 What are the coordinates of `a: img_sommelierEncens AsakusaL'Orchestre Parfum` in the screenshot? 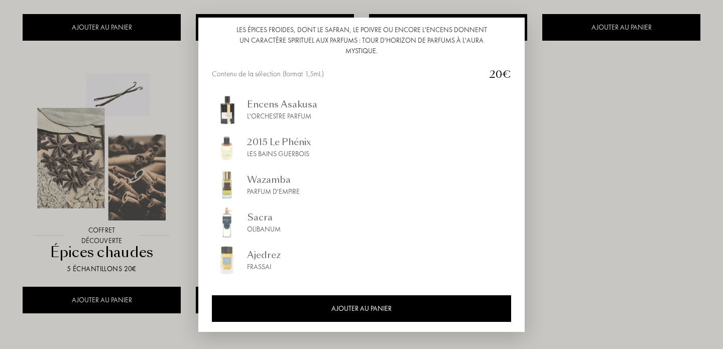 It's located at (362, 109).